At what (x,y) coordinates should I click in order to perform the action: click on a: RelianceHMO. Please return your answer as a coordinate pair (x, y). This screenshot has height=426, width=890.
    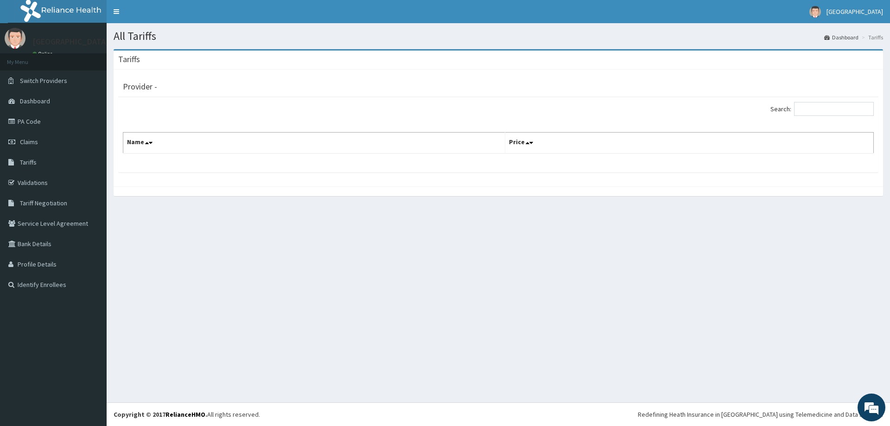
    Looking at the image, I should click on (185, 414).